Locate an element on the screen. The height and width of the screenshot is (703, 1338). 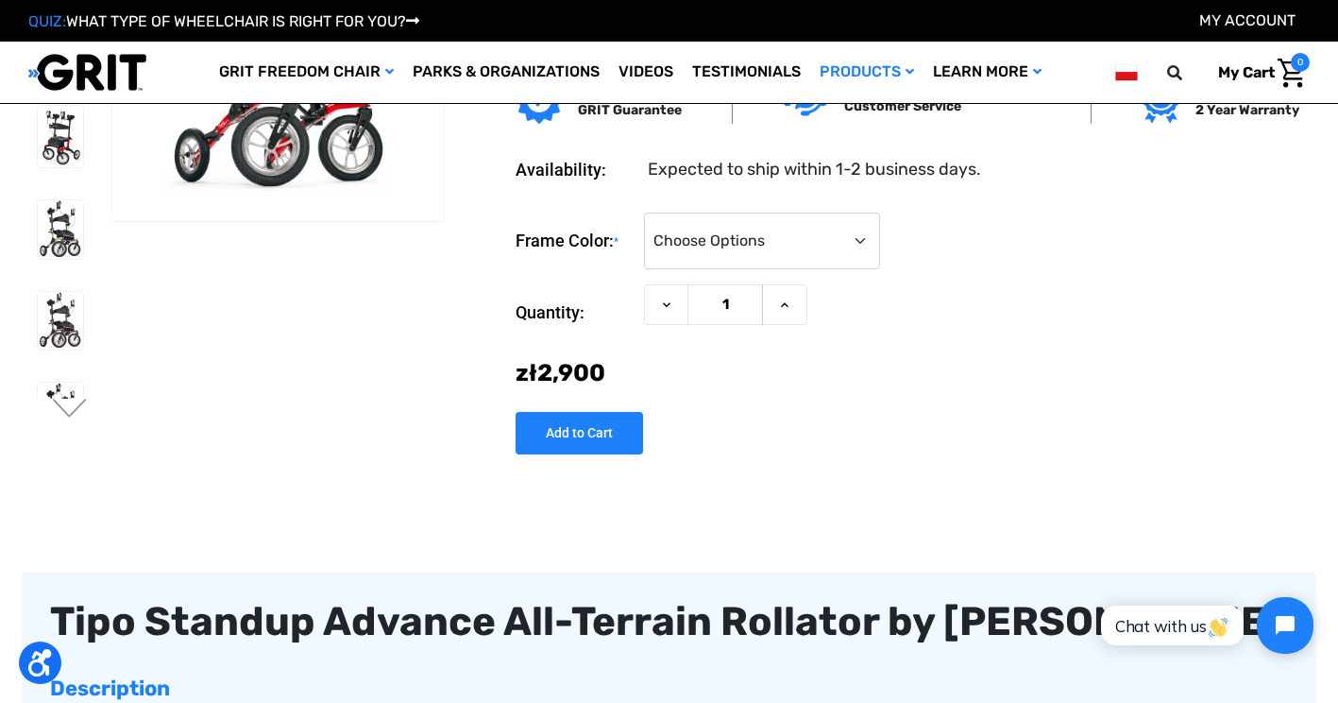
strong: GRIT Guarantee is located at coordinates (630, 110).